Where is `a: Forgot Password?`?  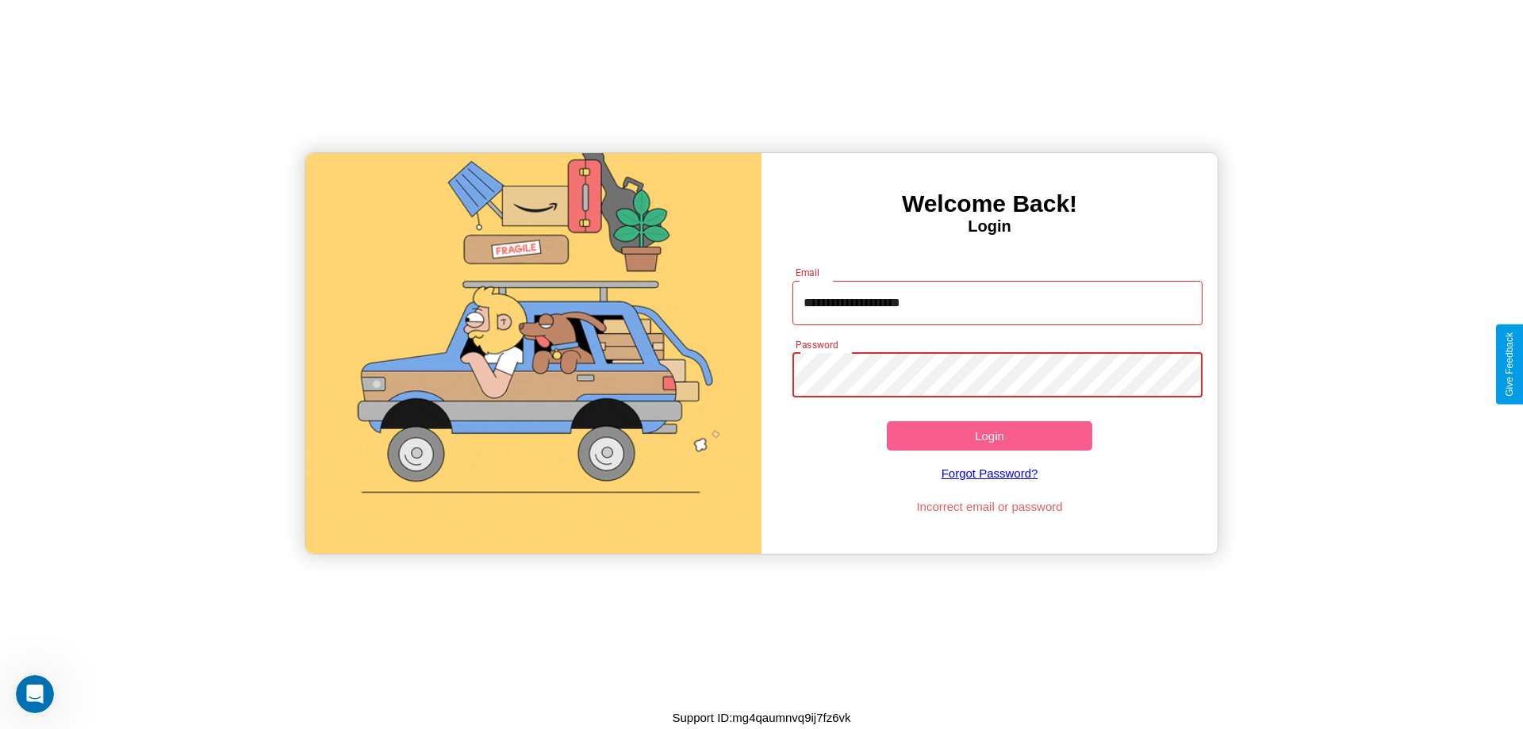
a: Forgot Password? is located at coordinates (990, 473).